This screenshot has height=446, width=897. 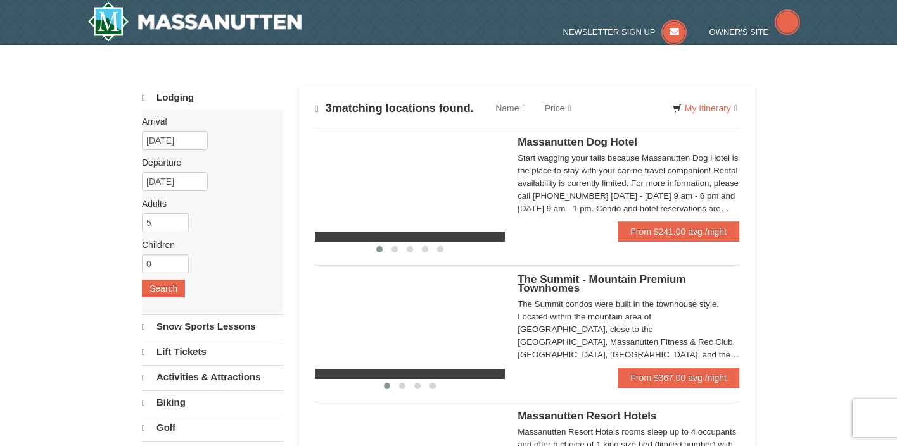 I want to click on img: Massanutten Resort Logo, so click(x=194, y=22).